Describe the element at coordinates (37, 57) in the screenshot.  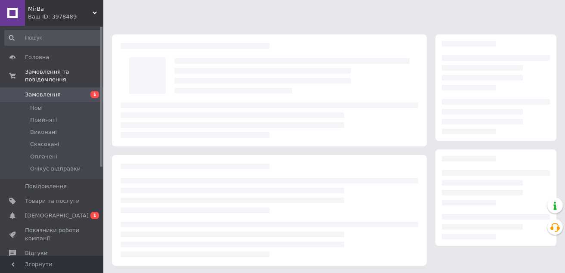
I see `span: Головна` at that location.